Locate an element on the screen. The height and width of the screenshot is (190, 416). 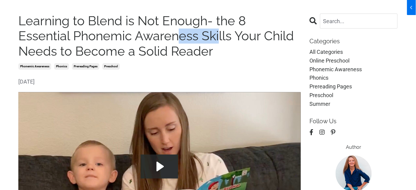
h6: Author is located at coordinates (354, 147).